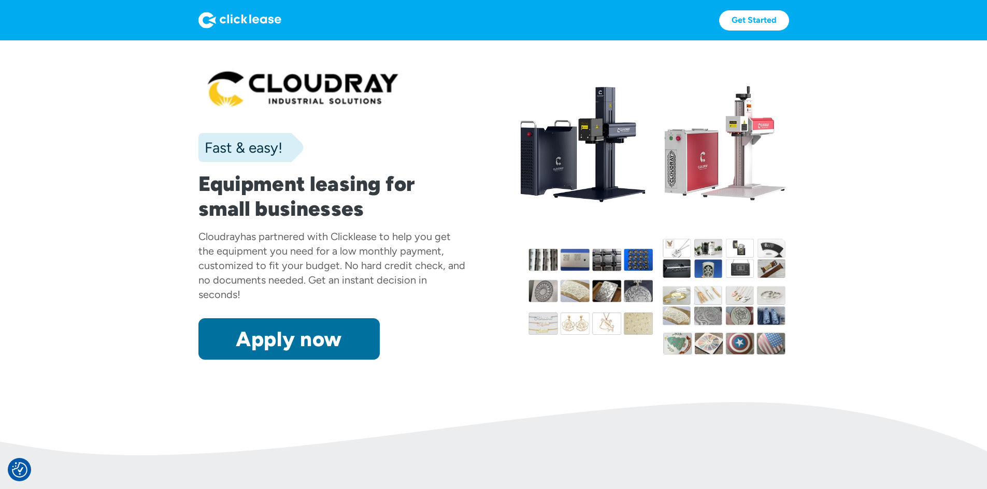 This screenshot has height=489, width=987. What do you see at coordinates (331, 266) in the screenshot?
I see `div: has partnered with Clicklease to help you get the equipment you need for a low monthly payment, c...` at bounding box center [331, 266].